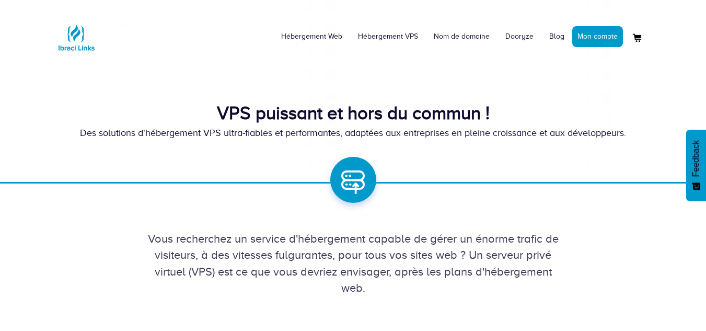  What do you see at coordinates (311, 37) in the screenshot?
I see `a: Hébergement Web` at bounding box center [311, 37].